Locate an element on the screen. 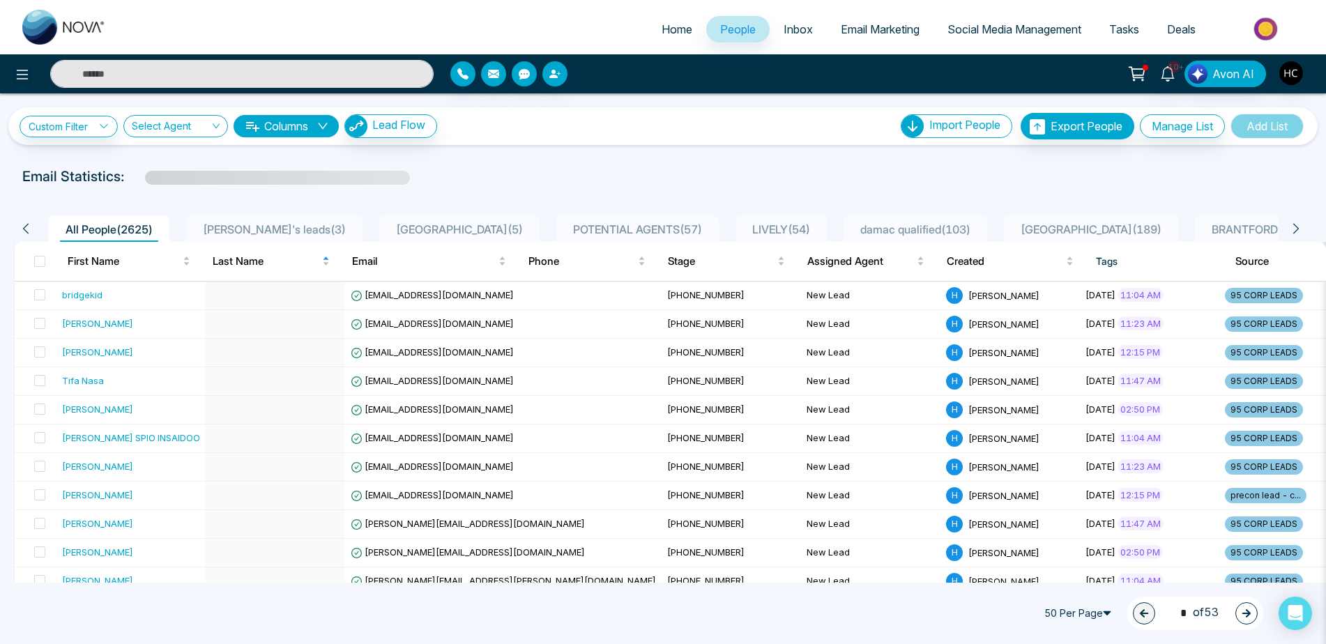 The width and height of the screenshot is (1326, 644). a: Inbox is located at coordinates (799, 29).